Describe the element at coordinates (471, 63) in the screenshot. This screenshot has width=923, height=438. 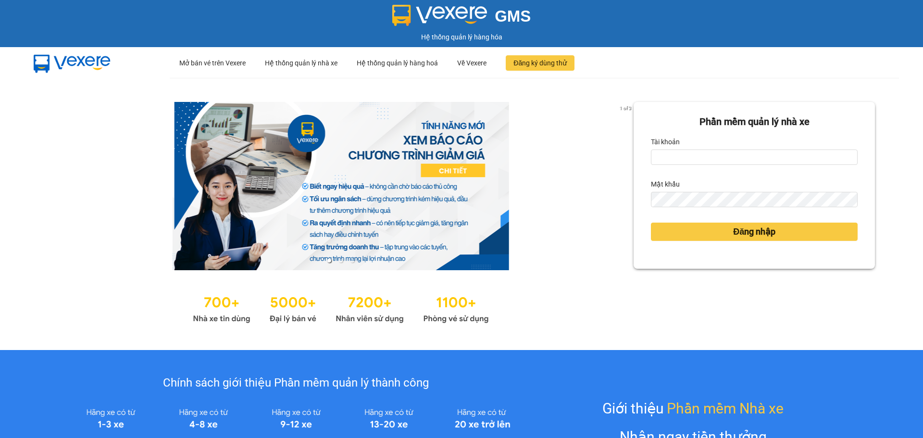
I see `div: Về Vexere` at that location.